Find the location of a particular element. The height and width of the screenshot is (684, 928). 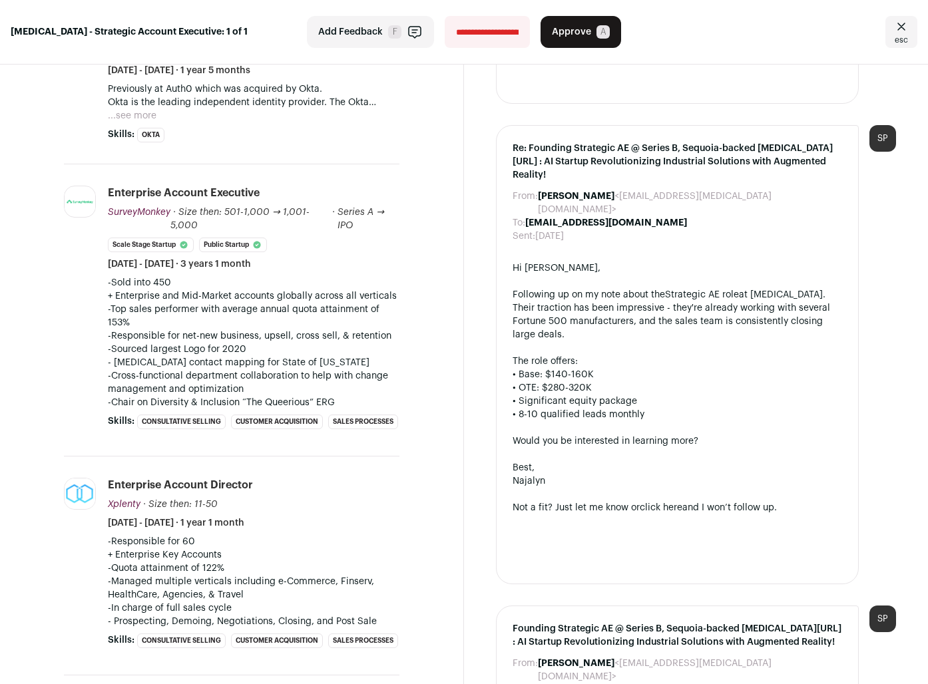

a: Strategic AE role is located at coordinates (702, 295).